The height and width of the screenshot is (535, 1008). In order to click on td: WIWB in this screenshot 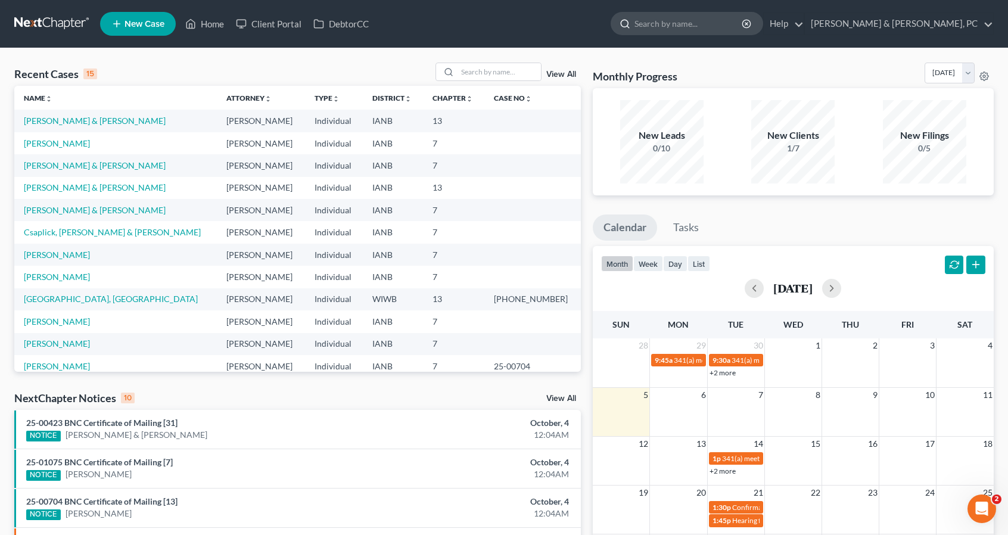, I will do `click(392, 299)`.